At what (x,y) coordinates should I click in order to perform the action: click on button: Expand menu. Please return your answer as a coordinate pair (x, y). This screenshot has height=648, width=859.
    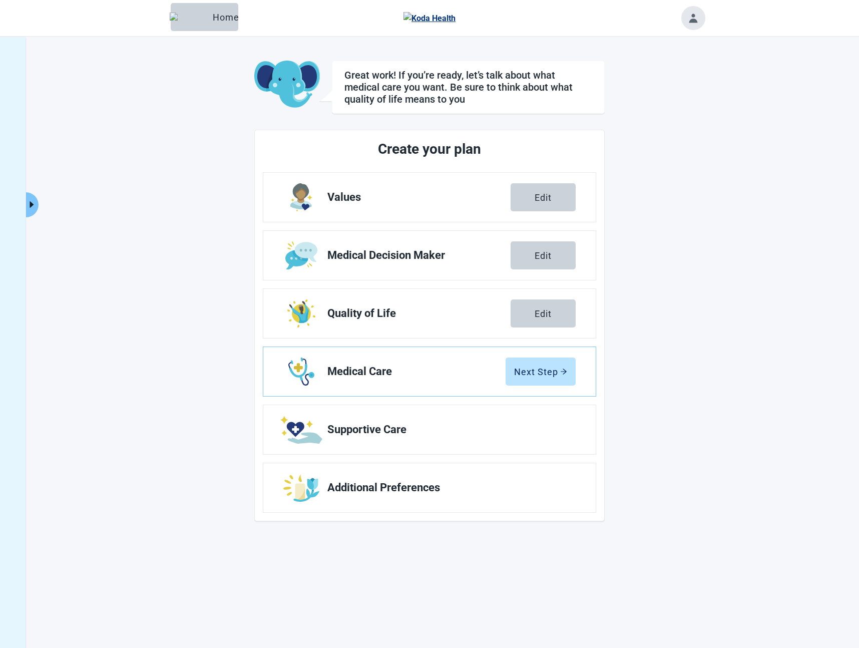
    Looking at the image, I should click on (32, 205).